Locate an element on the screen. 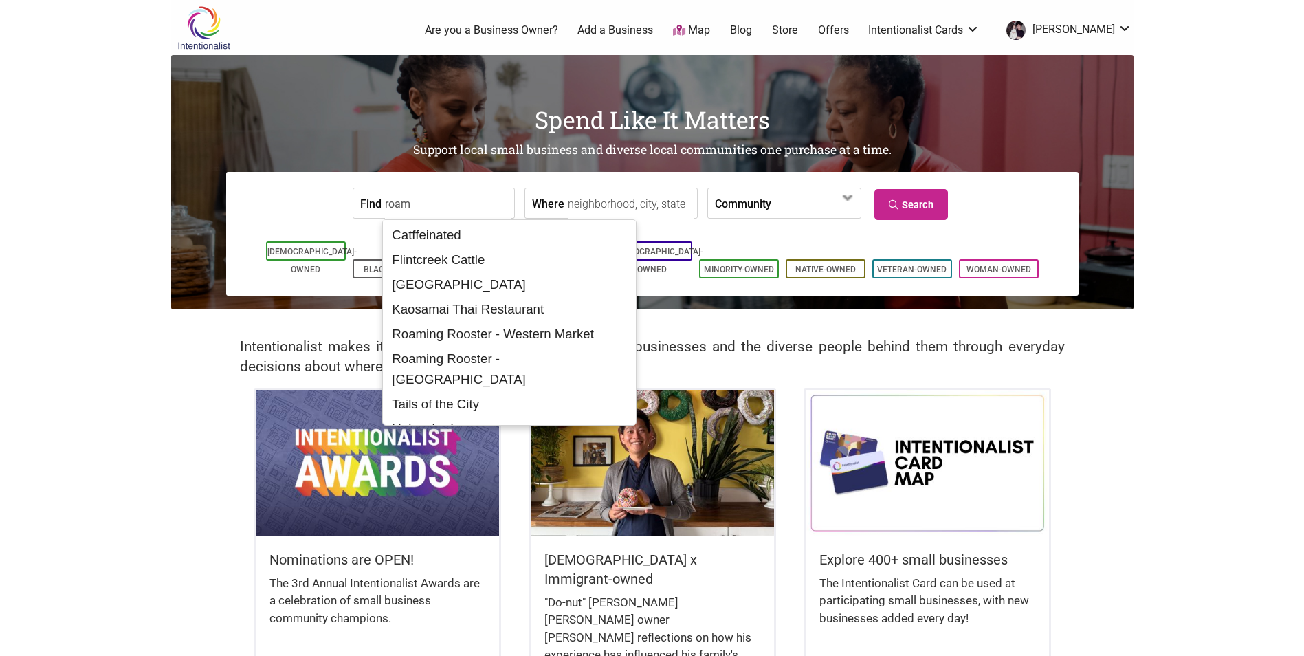  input: a business, product, service is located at coordinates (447, 203).